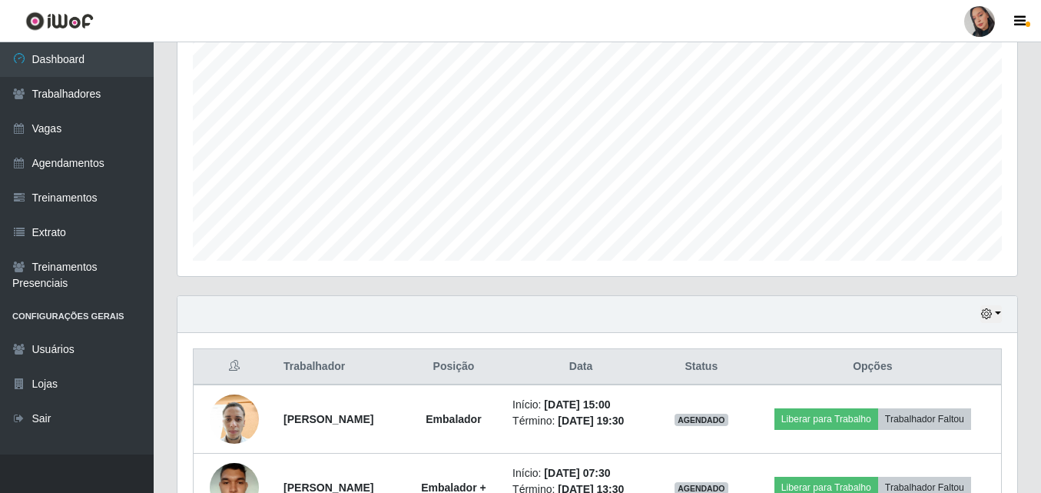  Describe the element at coordinates (581, 420) in the screenshot. I see `li: Término:` at that location.